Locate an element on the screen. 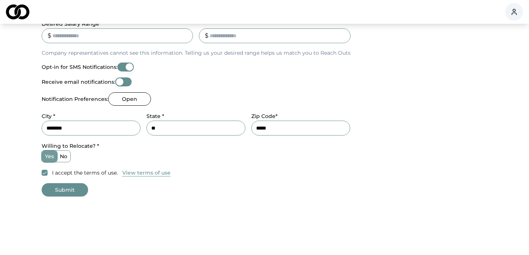 This screenshot has width=529, height=255. a: View terms of use is located at coordinates (146, 172).